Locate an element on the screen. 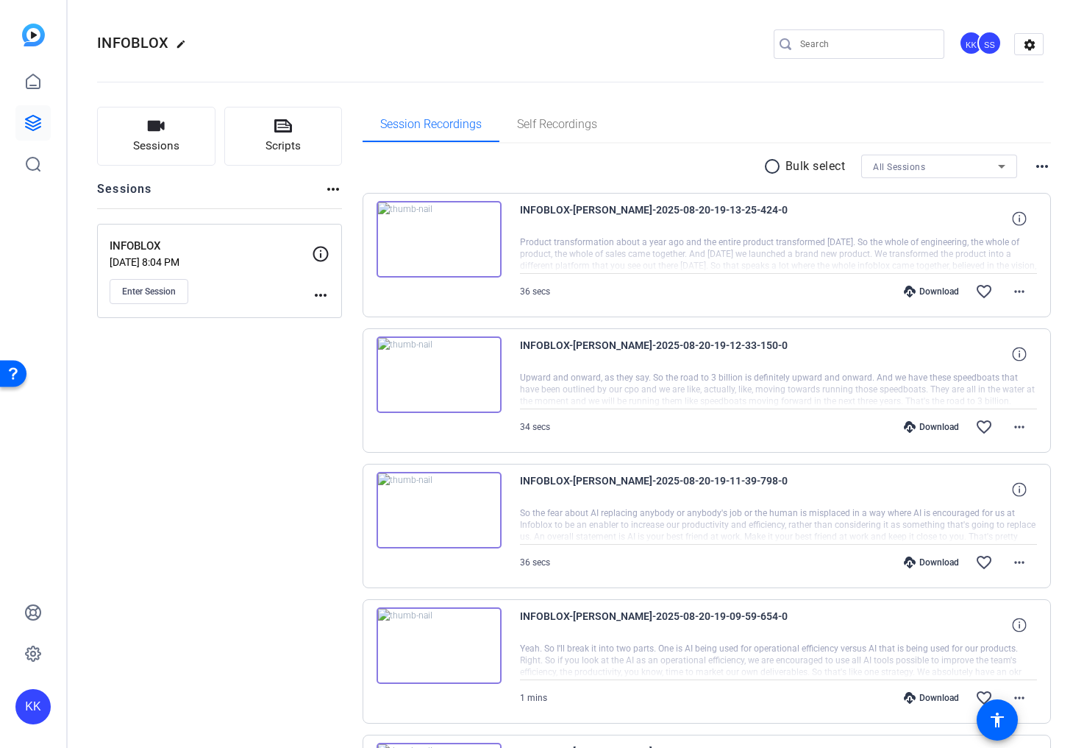 This screenshot has height=748, width=1073. span: All Sessions is located at coordinates (899, 167).